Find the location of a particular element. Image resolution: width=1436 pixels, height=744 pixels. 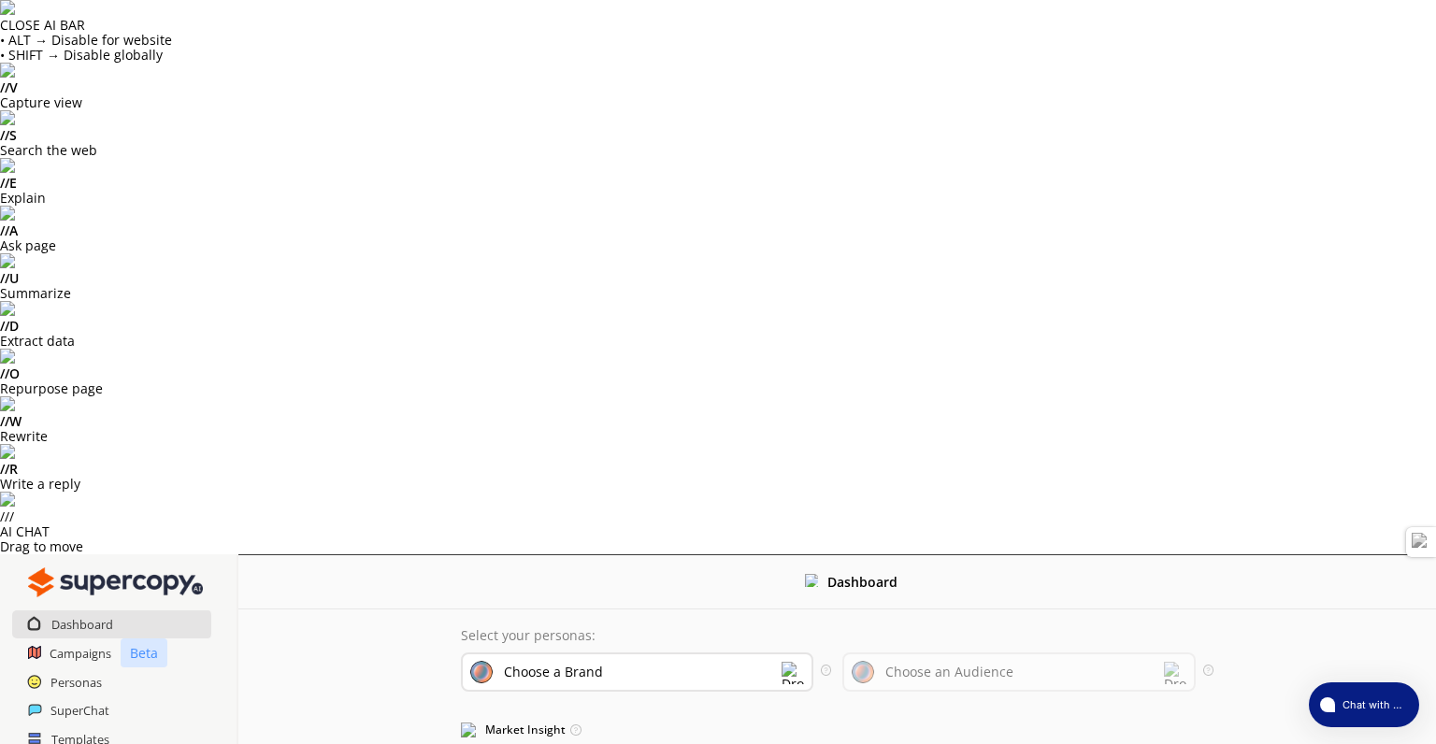

div: Choose a Brand is located at coordinates (553, 672).